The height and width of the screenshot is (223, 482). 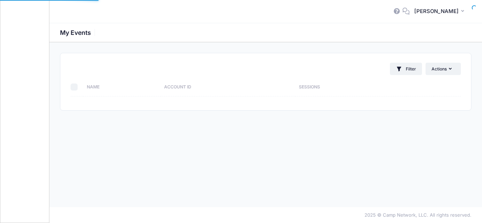 I want to click on th: Account ID, so click(x=228, y=87).